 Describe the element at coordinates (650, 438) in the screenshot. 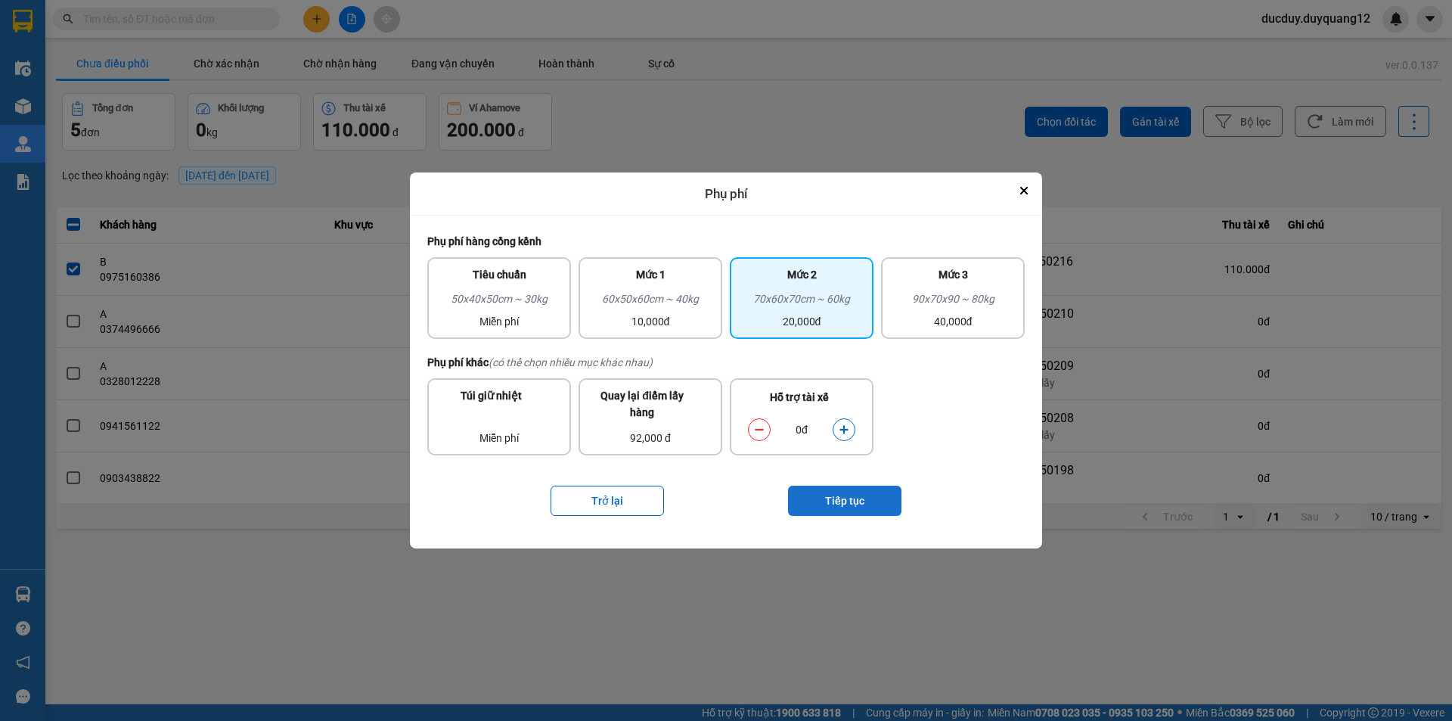

I see `div: 92,000 đ` at that location.